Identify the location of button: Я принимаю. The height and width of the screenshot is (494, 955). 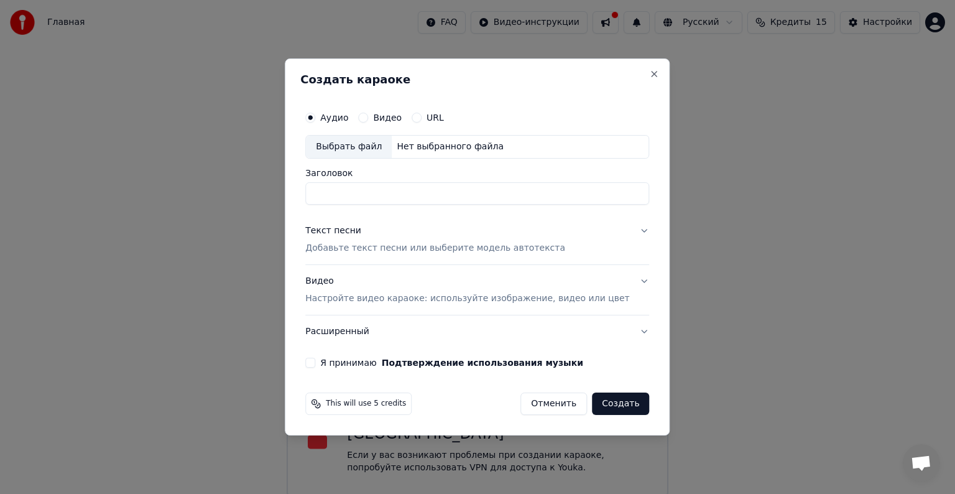
(483, 363).